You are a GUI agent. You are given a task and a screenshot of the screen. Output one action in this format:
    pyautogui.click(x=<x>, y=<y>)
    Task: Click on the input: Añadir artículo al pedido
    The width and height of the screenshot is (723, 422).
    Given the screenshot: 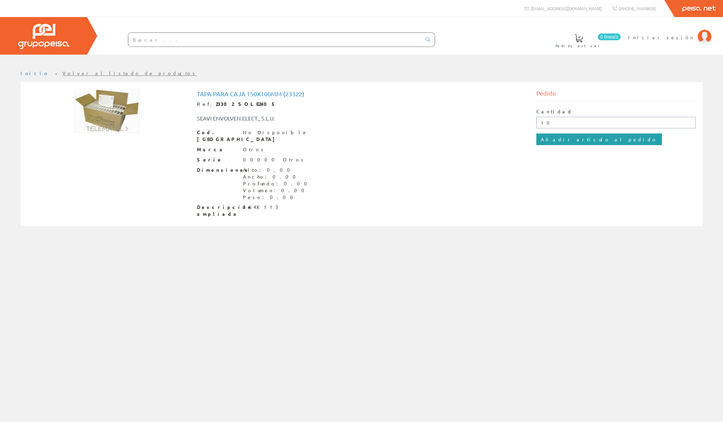 What is the action you would take?
    pyautogui.click(x=599, y=139)
    